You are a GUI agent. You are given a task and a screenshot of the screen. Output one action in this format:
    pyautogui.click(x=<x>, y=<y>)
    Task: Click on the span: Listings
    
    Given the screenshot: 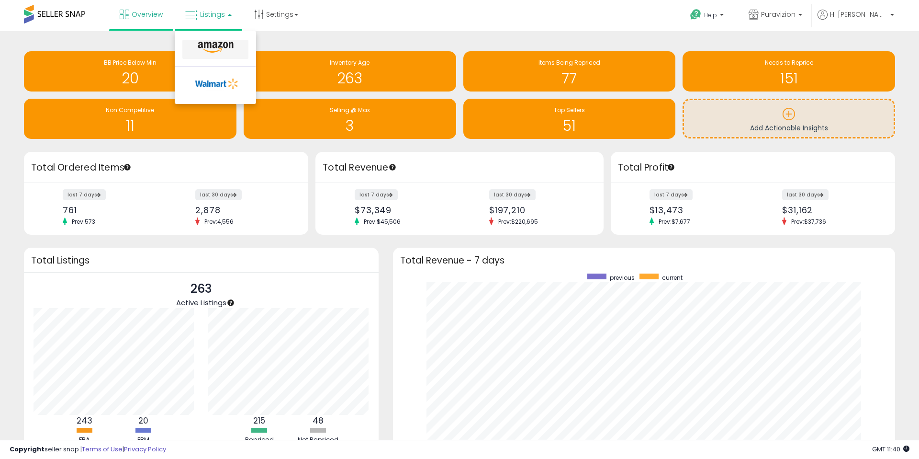 What is the action you would take?
    pyautogui.click(x=213, y=14)
    